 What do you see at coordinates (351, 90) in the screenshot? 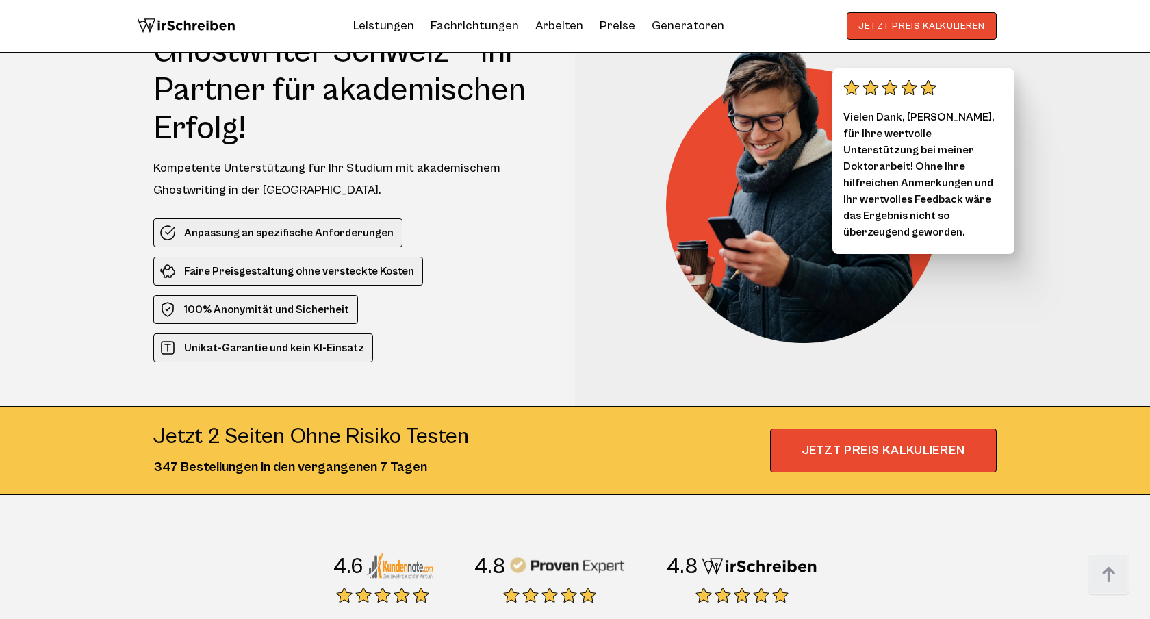
I see `h1: Ghostwriter Schweiz – Ihr Partner für akademischen Erfolg!` at bounding box center [351, 90].